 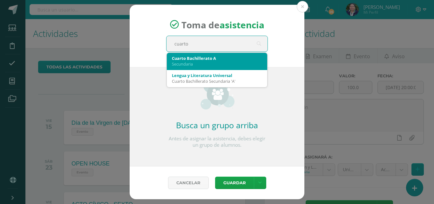 I want to click on button: Close (Esc), so click(x=303, y=7).